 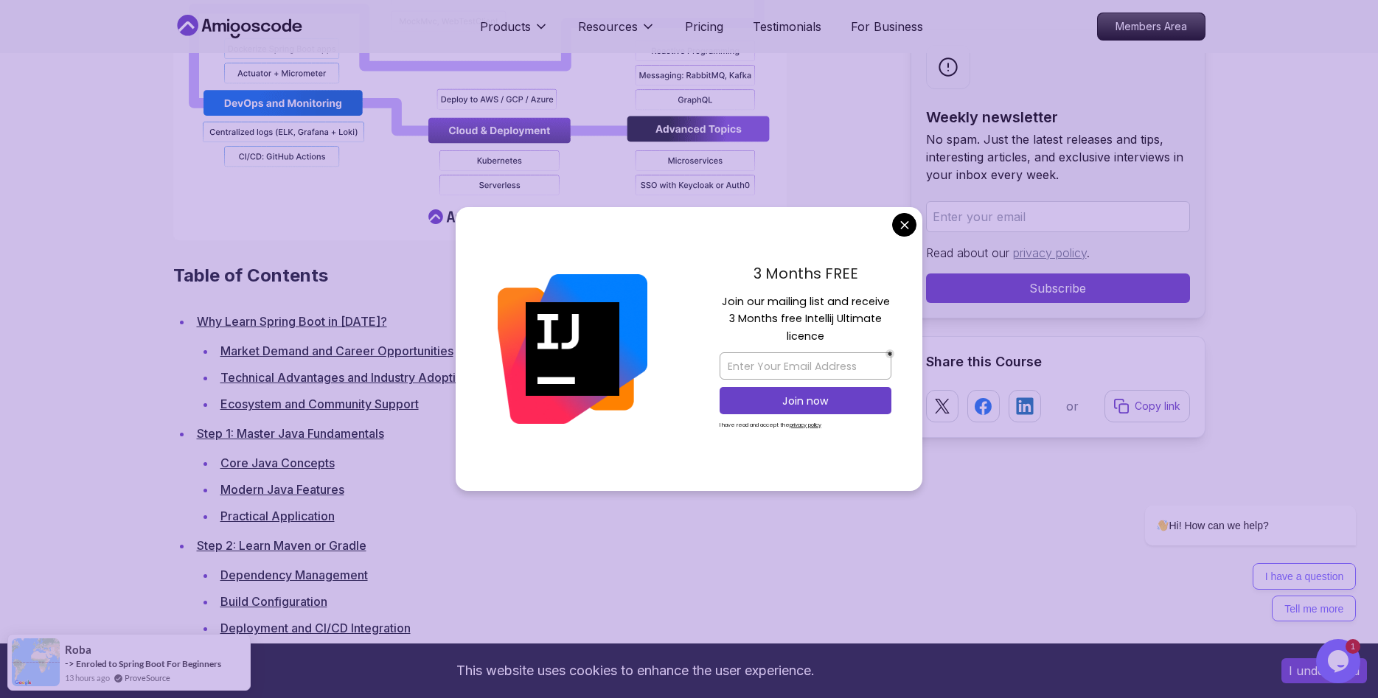 I want to click on a: Core Java Concepts, so click(x=277, y=463).